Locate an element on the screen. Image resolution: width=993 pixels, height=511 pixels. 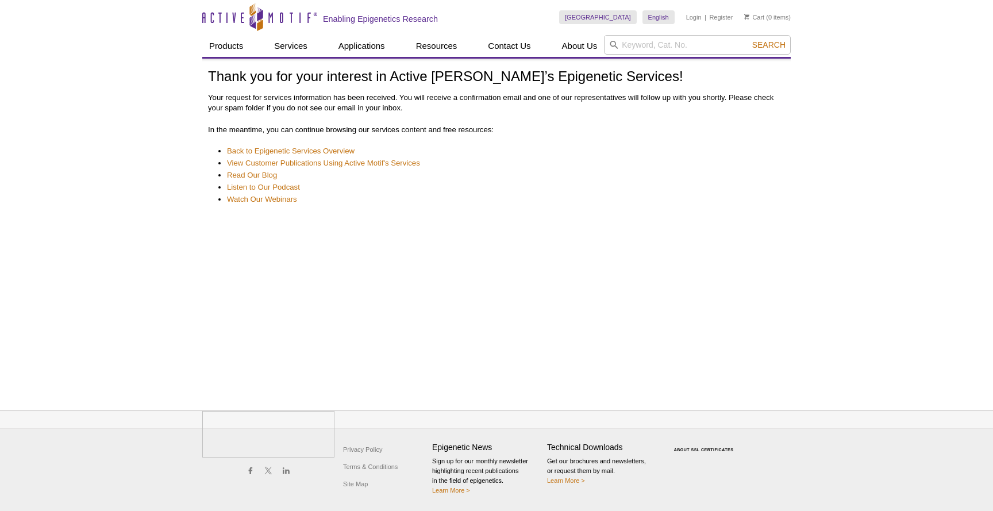
a: Site Map is located at coordinates (355, 484).